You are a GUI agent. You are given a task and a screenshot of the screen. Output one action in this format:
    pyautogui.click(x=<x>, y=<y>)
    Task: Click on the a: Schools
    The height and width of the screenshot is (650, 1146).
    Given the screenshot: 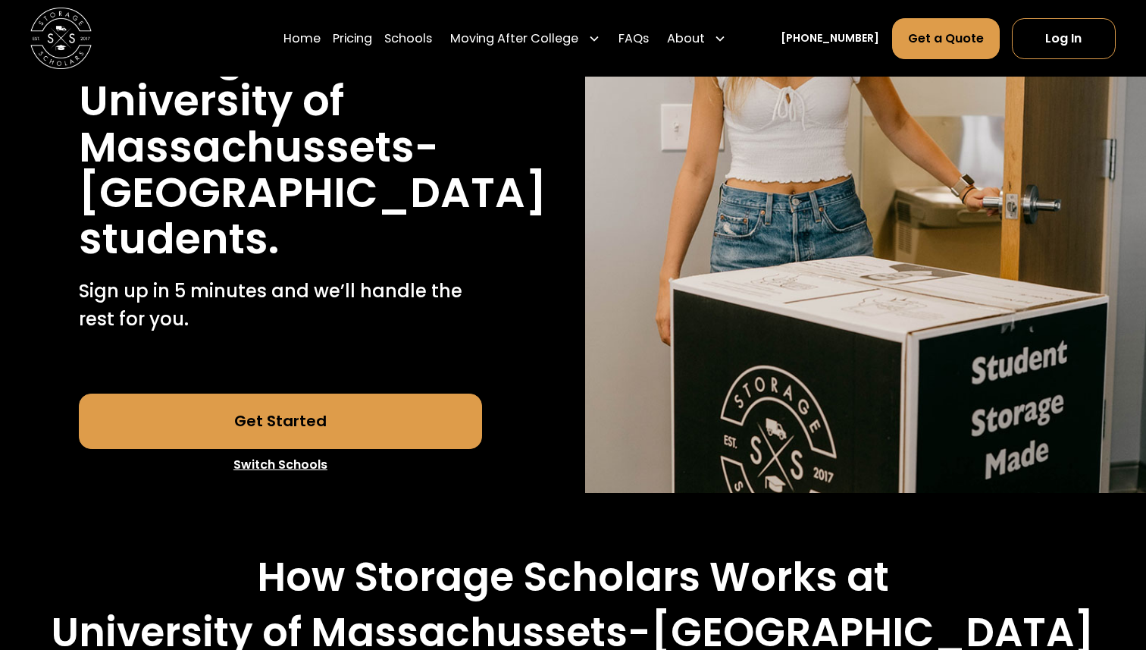 What is the action you would take?
    pyautogui.click(x=408, y=38)
    